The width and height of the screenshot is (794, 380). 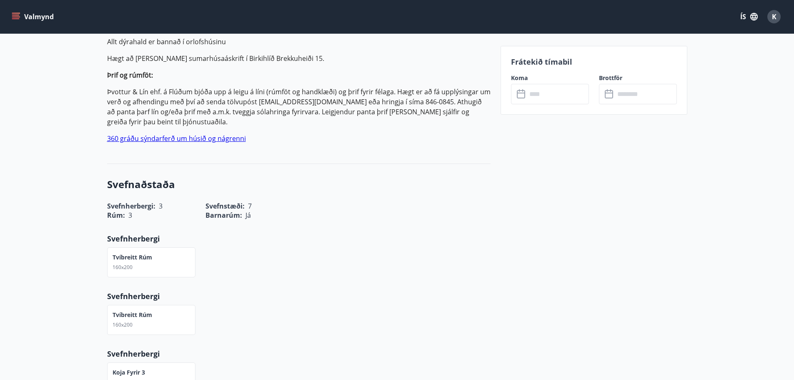 What do you see at coordinates (224, 215) in the screenshot?
I see `span: Barnarúm :` at bounding box center [224, 215].